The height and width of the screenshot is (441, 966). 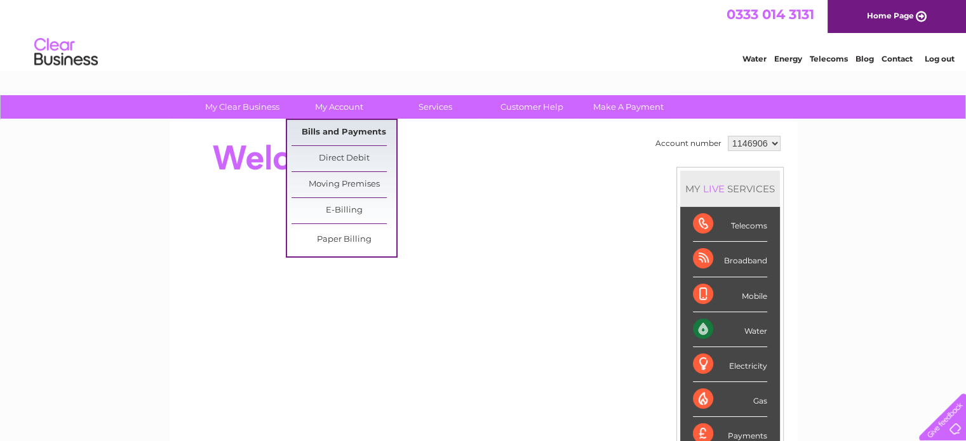 What do you see at coordinates (770, 14) in the screenshot?
I see `span: 0333 014 3131` at bounding box center [770, 14].